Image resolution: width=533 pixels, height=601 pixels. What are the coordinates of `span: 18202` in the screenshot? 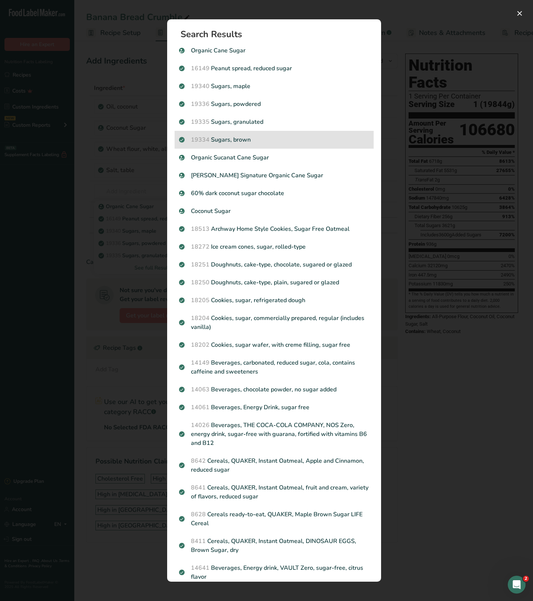 It's located at (200, 345).